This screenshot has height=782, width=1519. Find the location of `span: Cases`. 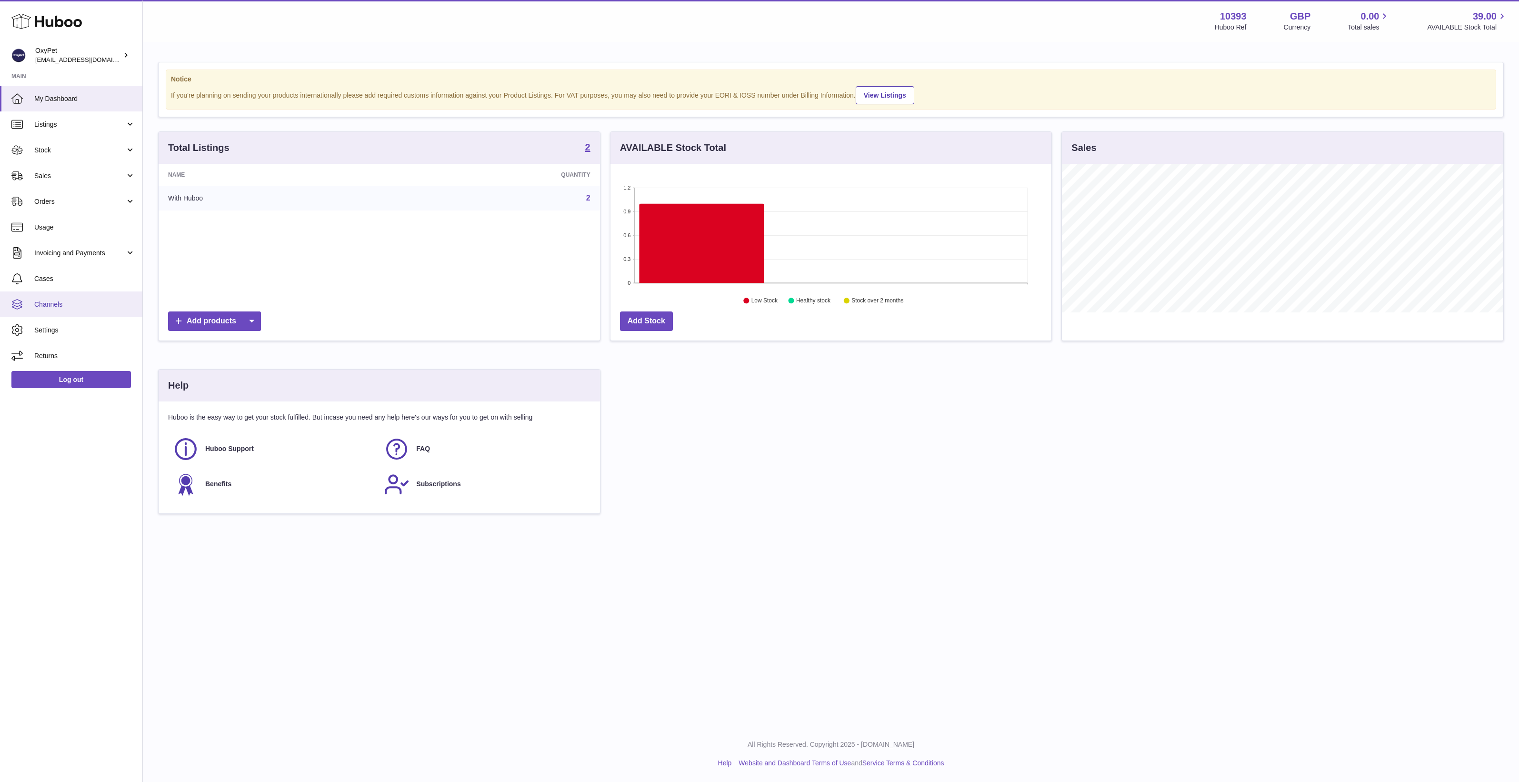

span: Cases is located at coordinates (85, 279).